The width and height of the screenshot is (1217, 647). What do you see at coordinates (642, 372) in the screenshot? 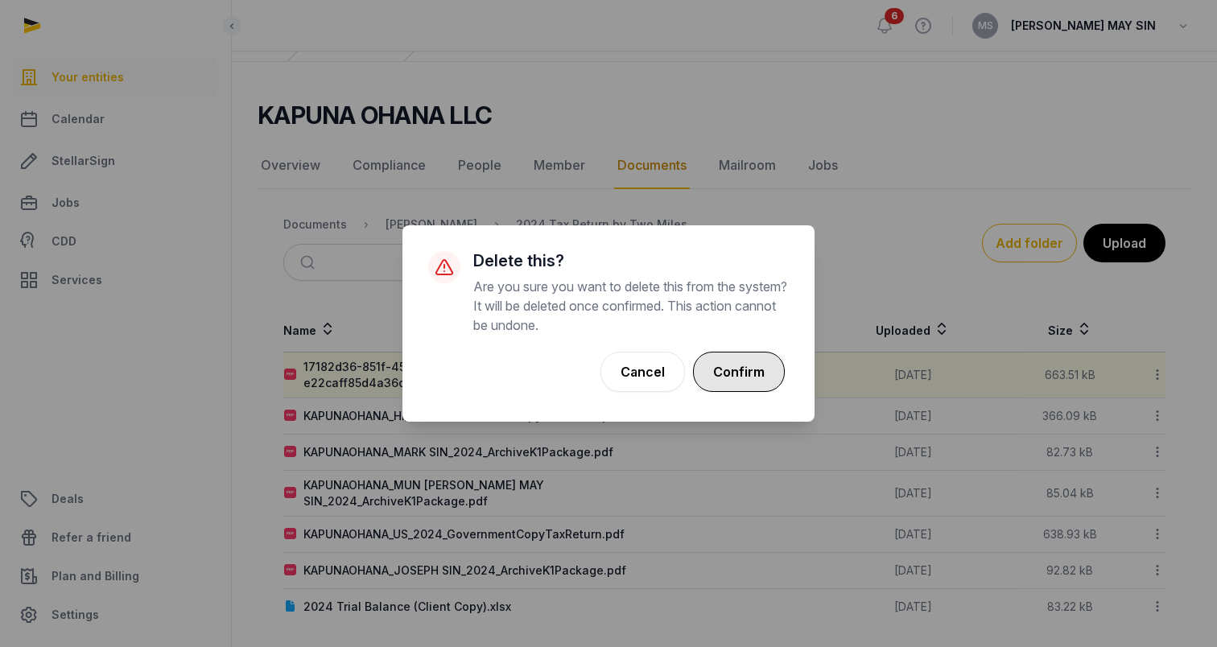
I see `button: Cancel` at bounding box center [642, 372].